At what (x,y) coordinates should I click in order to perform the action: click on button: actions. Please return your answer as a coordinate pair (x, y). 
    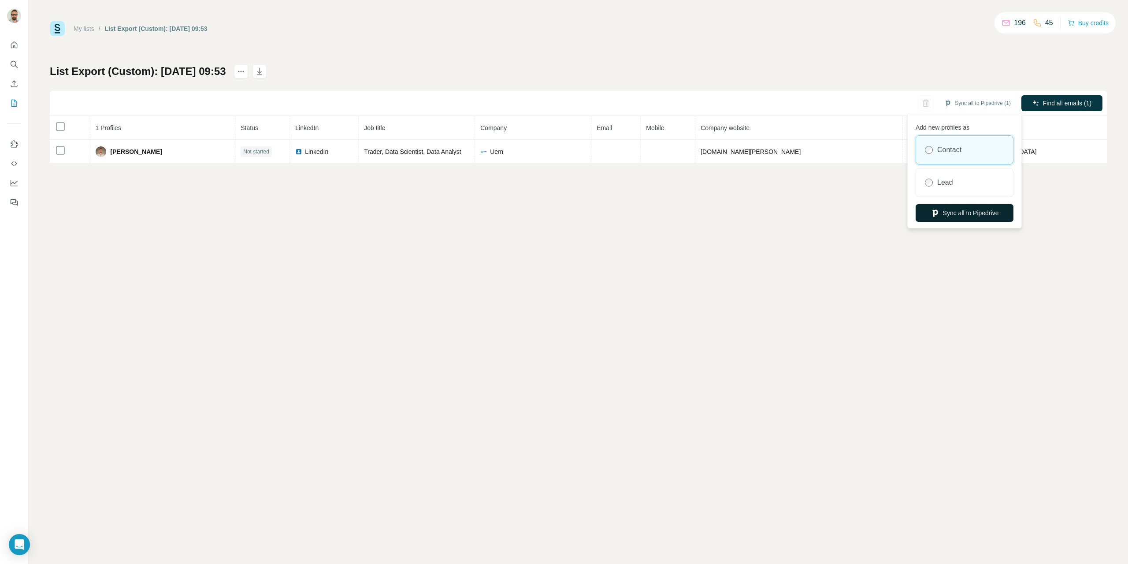
    Looking at the image, I should click on (241, 71).